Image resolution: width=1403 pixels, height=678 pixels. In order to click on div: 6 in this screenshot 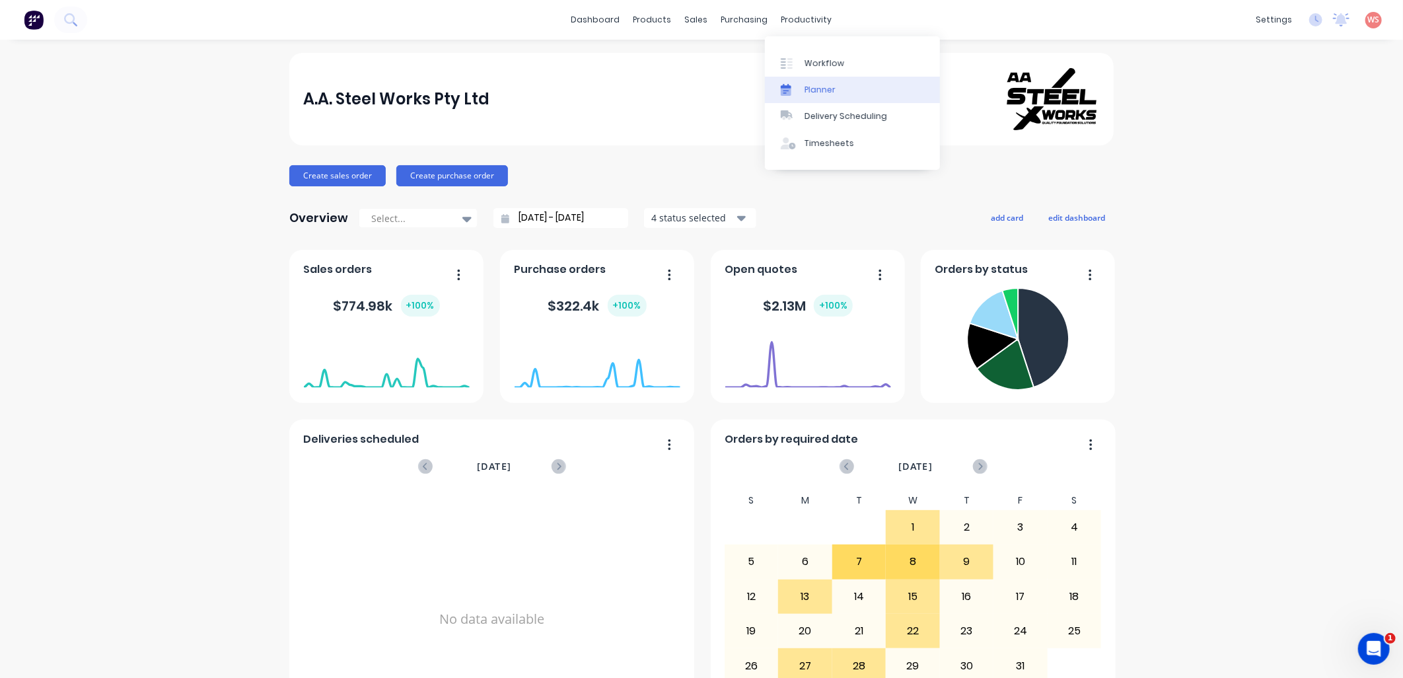, I will do `click(805, 562)`.